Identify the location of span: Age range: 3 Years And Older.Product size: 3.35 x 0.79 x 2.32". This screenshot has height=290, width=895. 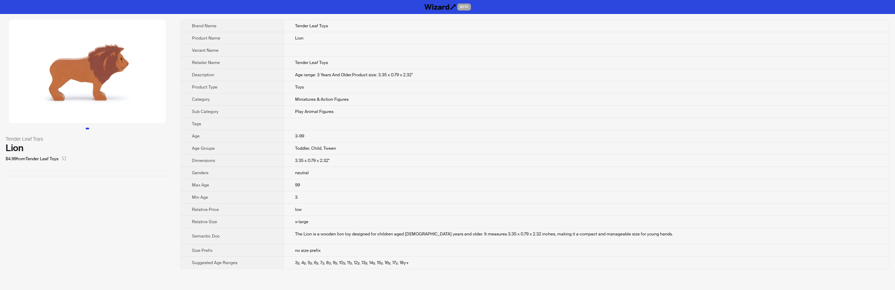
(354, 75).